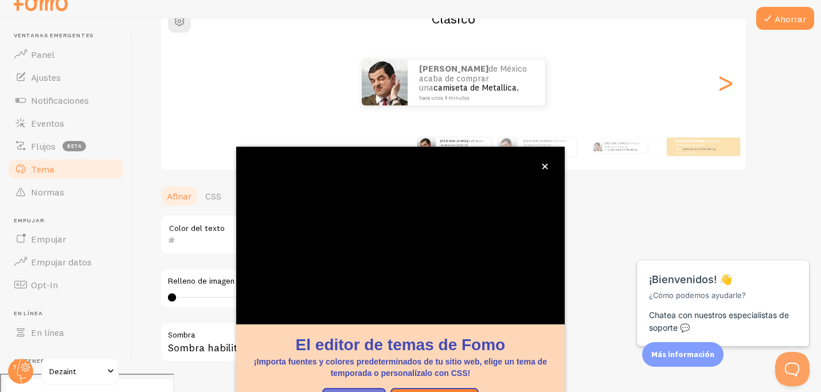 Image resolution: width=821 pixels, height=392 pixels. Describe the element at coordinates (74, 71) in the screenshot. I see `font: Dominio` at that location.